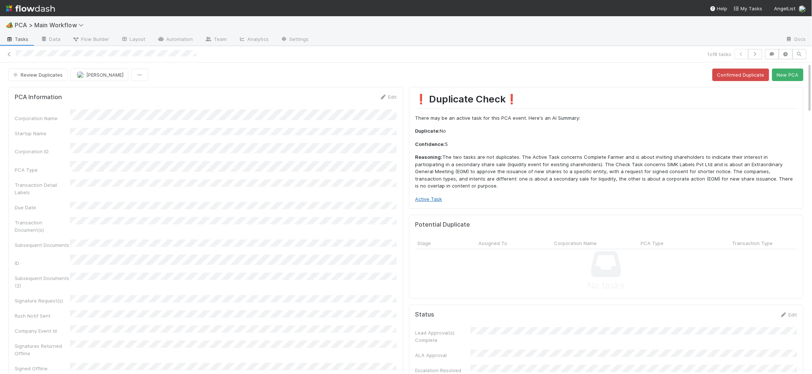 This screenshot has width=812, height=374. I want to click on p: 5, so click(606, 144).